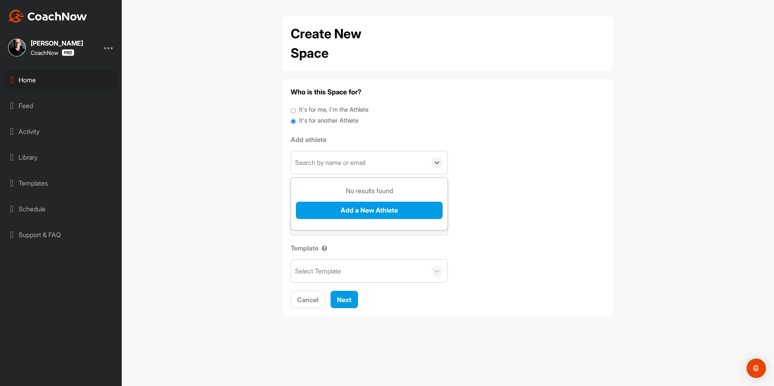 The image size is (774, 386). What do you see at coordinates (334, 110) in the screenshot?
I see `label: It's for me, I'm the Athlete` at bounding box center [334, 110].